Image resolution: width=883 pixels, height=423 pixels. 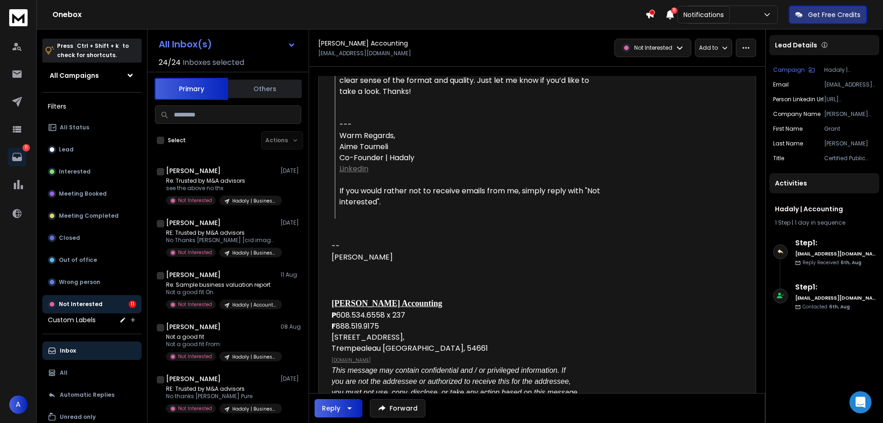 I want to click on button: Forward, so click(x=398, y=408).